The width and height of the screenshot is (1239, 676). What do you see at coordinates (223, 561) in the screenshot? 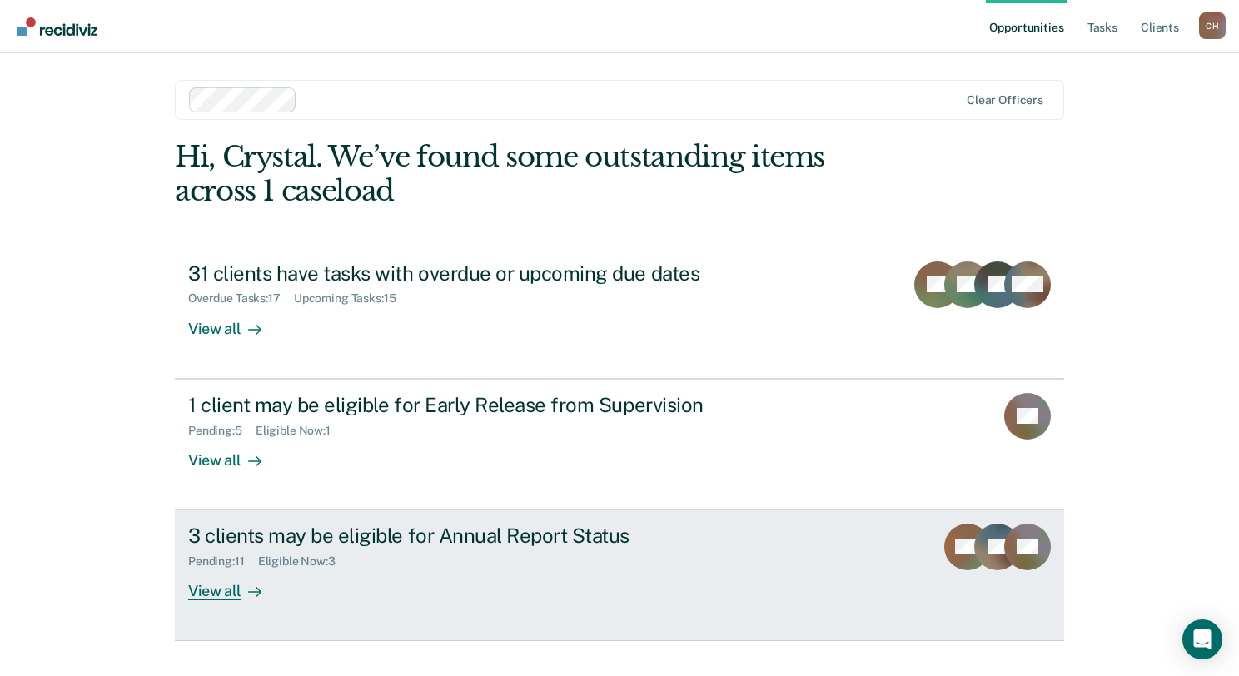
I see `div: Pending : 11` at bounding box center [223, 561].